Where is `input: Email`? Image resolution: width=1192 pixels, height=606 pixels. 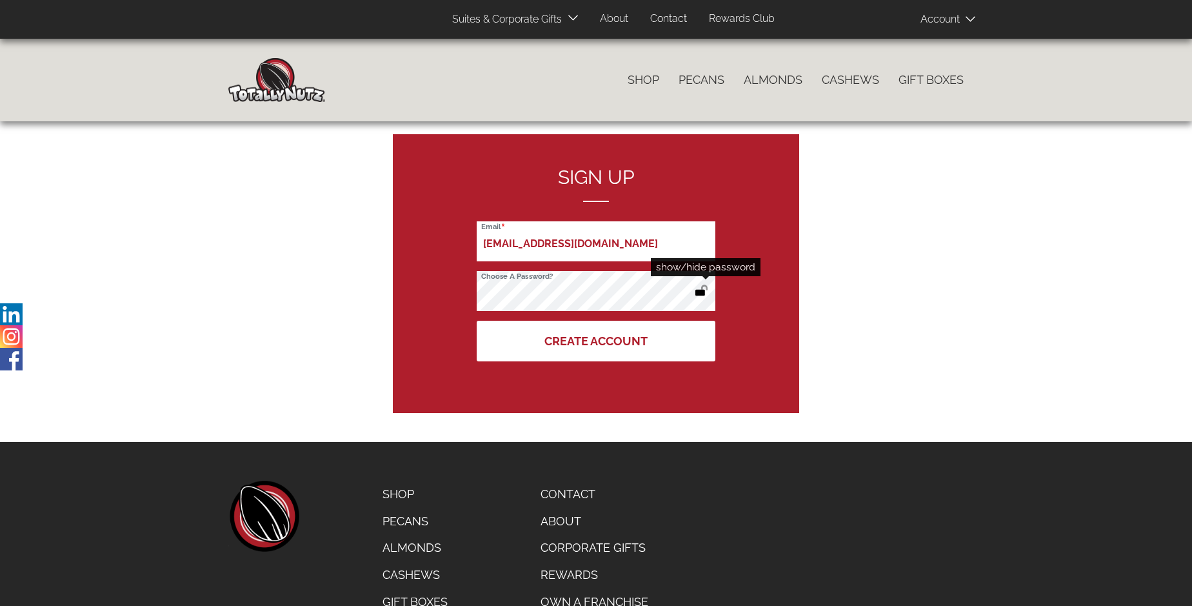
input: Email is located at coordinates (596, 241).